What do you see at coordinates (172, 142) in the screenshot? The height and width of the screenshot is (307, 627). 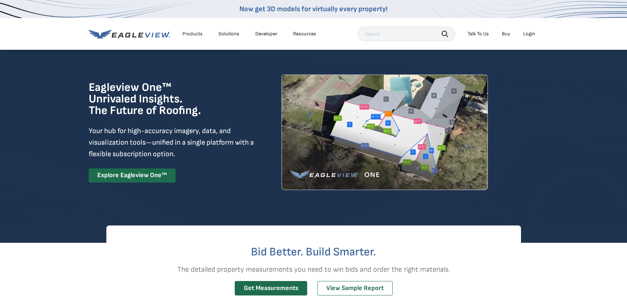 I see `p: Your hub for high-accuracy imagery, data, and visualization tools—unified in a single platform wi...` at bounding box center [172, 142].